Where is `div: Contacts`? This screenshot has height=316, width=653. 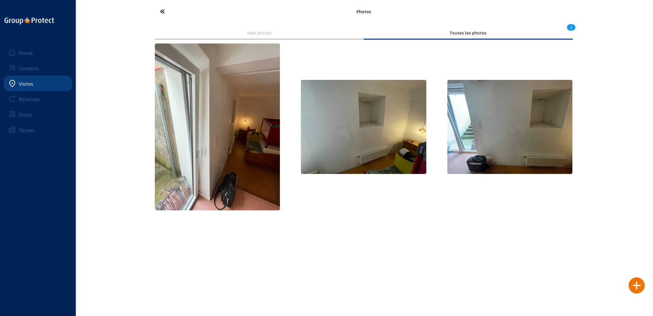 div: Contacts is located at coordinates (29, 68).